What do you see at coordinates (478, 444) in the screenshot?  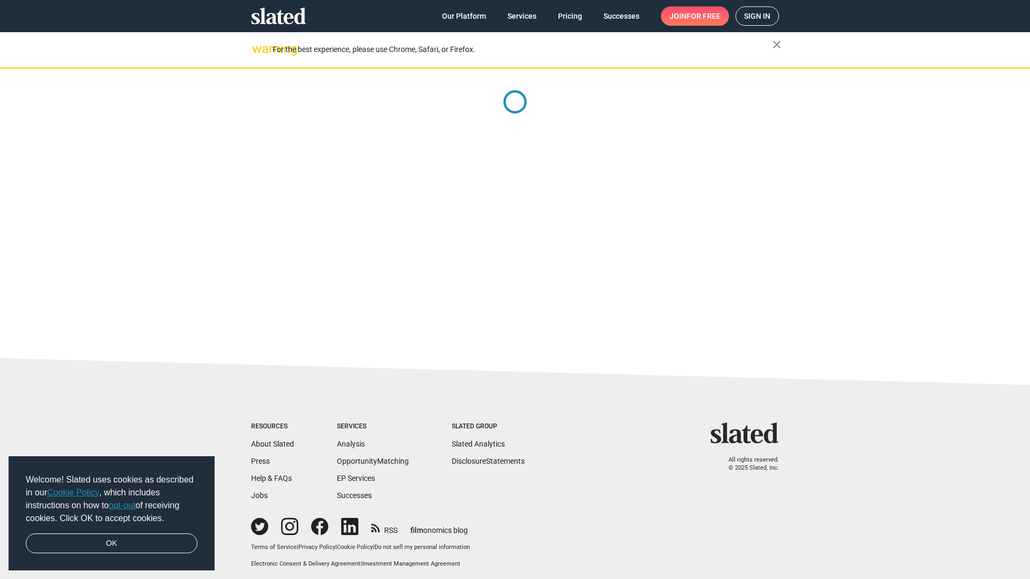 I see `a: Slated Analytics` at bounding box center [478, 444].